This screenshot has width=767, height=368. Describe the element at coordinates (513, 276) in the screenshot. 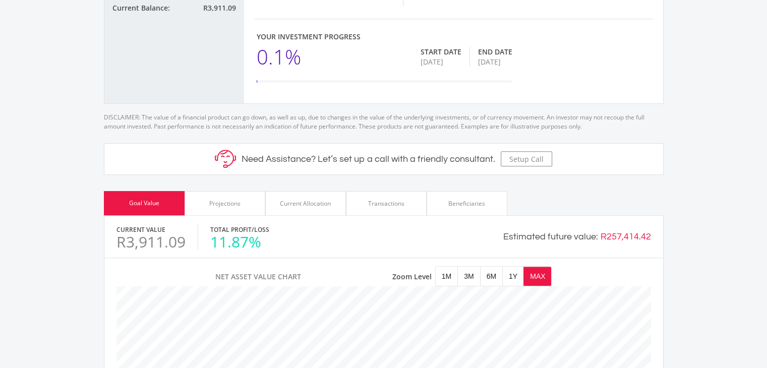

I see `span: 1Y` at that location.